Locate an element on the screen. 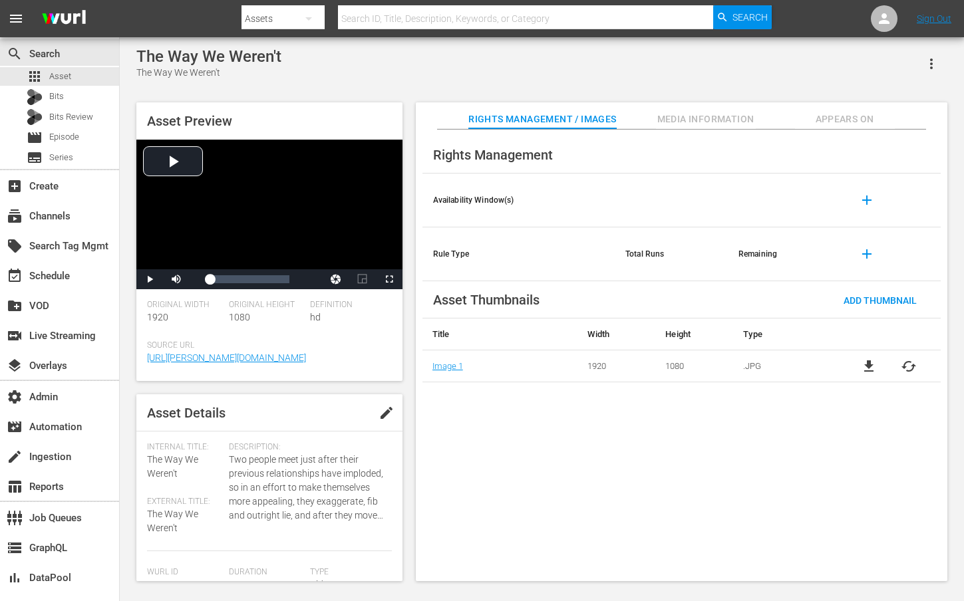  td: 1080 is located at coordinates (694, 367).